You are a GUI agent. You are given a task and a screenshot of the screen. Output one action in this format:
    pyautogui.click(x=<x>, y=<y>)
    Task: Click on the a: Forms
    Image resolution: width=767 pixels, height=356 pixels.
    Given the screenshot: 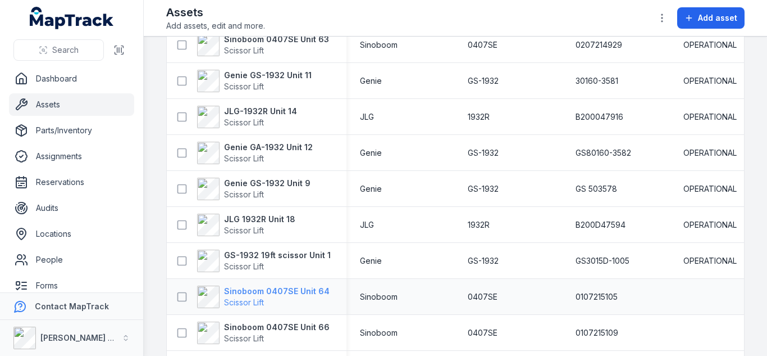 What is the action you would take?
    pyautogui.click(x=71, y=285)
    